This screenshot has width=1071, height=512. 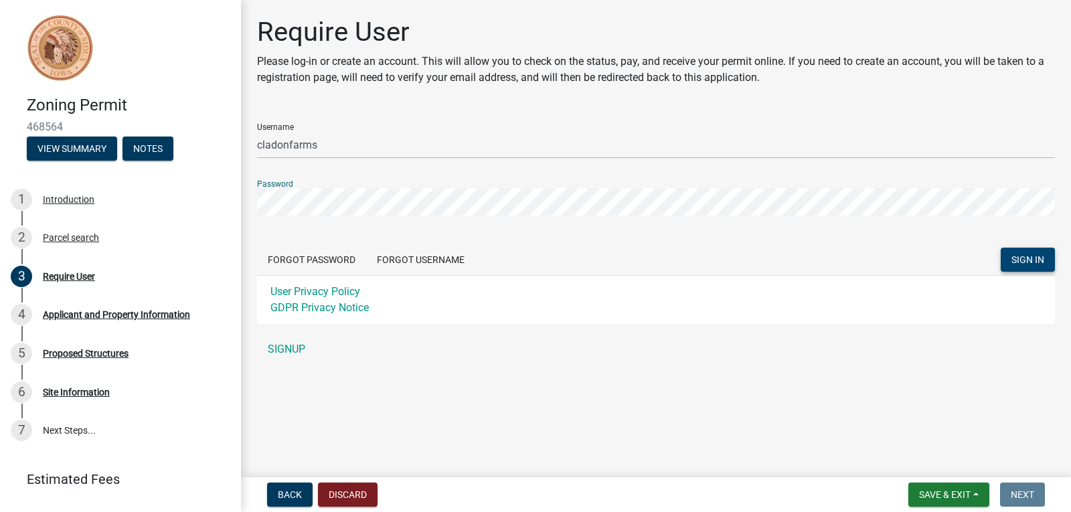 What do you see at coordinates (656, 70) in the screenshot?
I see `p: Please log-in or create an account. This will allow you to check on the status, pay, and receive ...` at bounding box center [656, 70].